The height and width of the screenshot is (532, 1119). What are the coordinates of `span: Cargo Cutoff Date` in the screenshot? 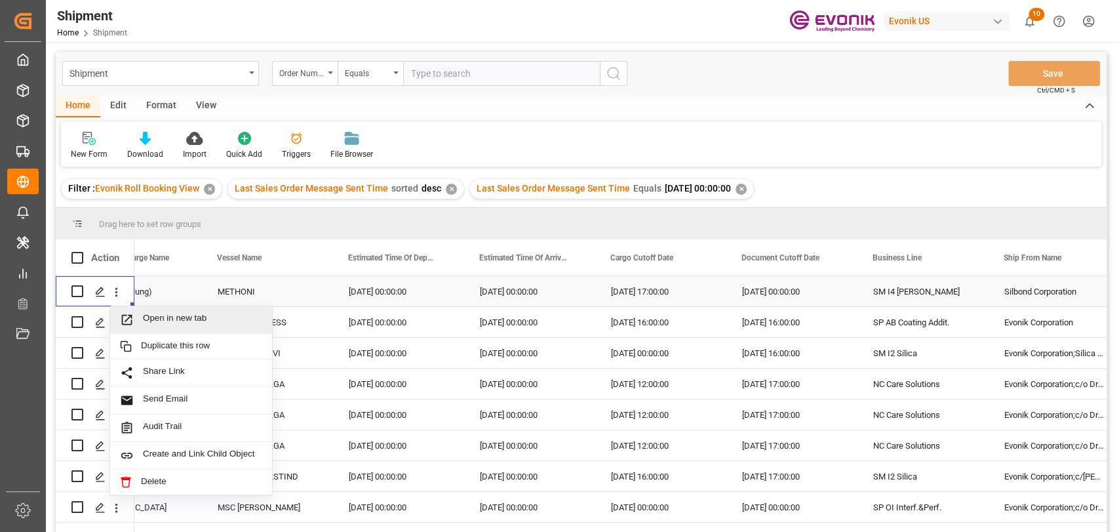 It's located at (642, 258).